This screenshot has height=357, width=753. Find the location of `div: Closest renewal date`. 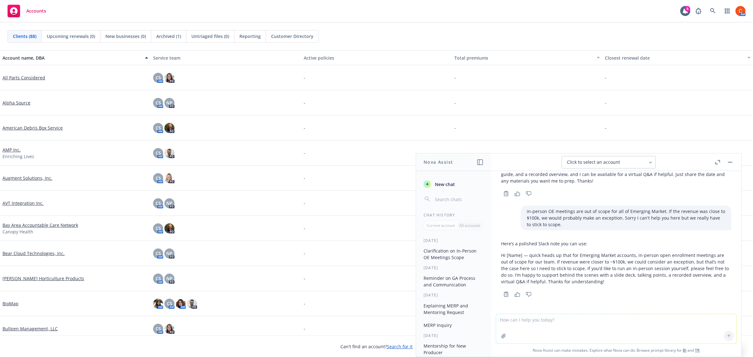

div: Closest renewal date is located at coordinates (675, 58).